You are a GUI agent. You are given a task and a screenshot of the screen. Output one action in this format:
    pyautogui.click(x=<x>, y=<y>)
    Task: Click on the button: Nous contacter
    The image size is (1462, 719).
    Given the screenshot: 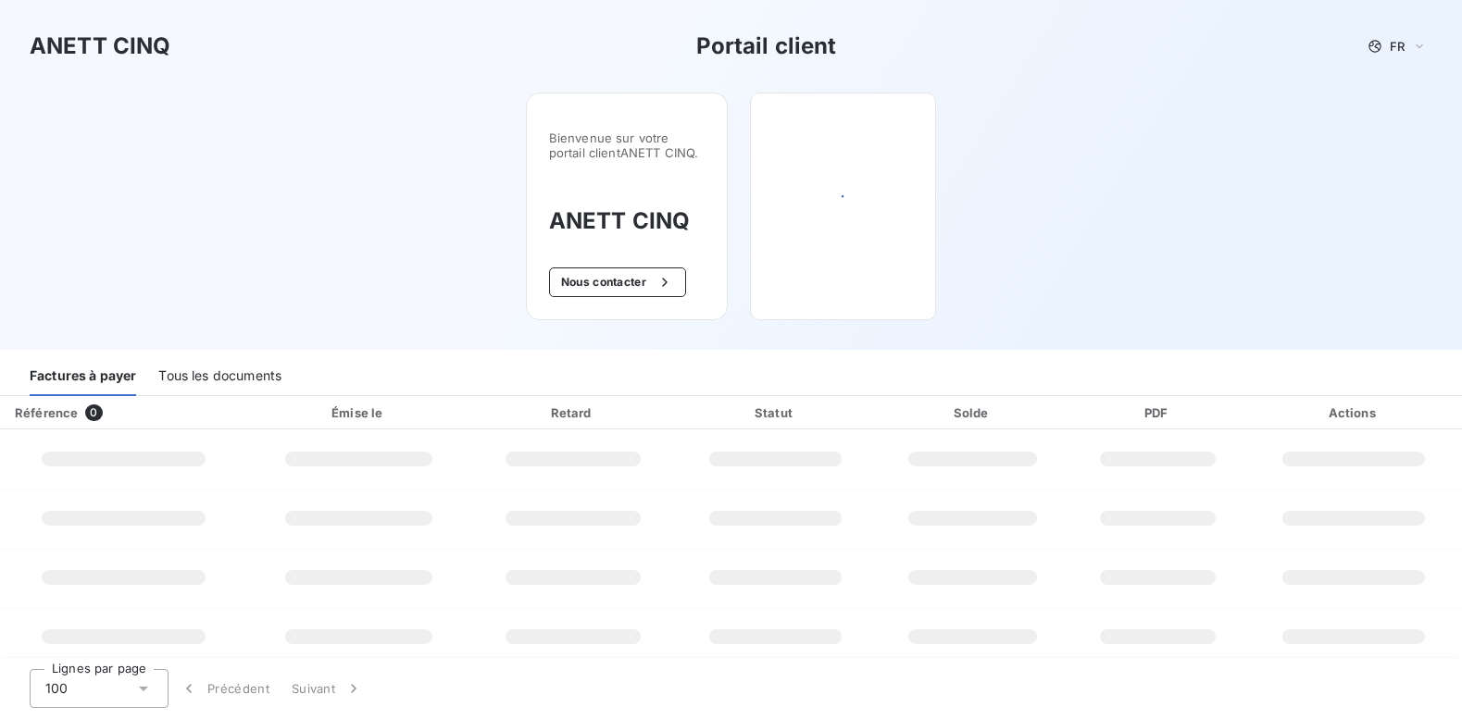 What is the action you would take?
    pyautogui.click(x=617, y=282)
    